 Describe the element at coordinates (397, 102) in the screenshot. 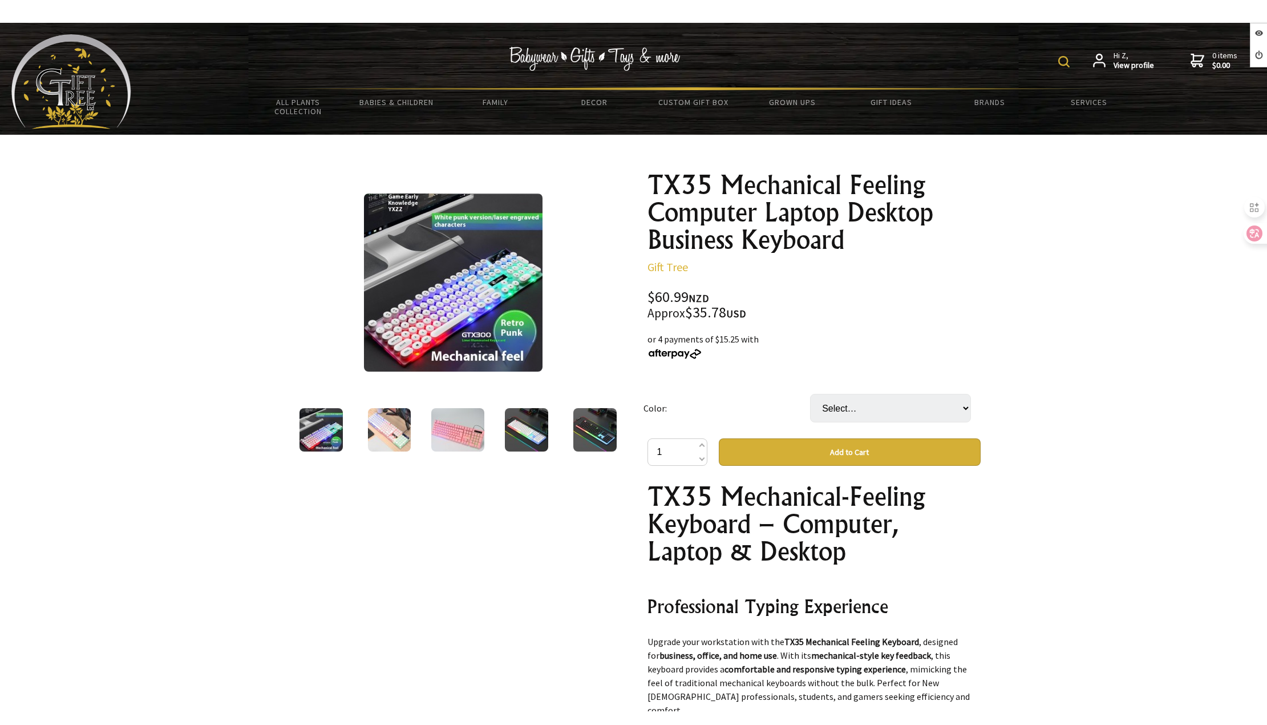

I see `a: Babies & Children` at that location.